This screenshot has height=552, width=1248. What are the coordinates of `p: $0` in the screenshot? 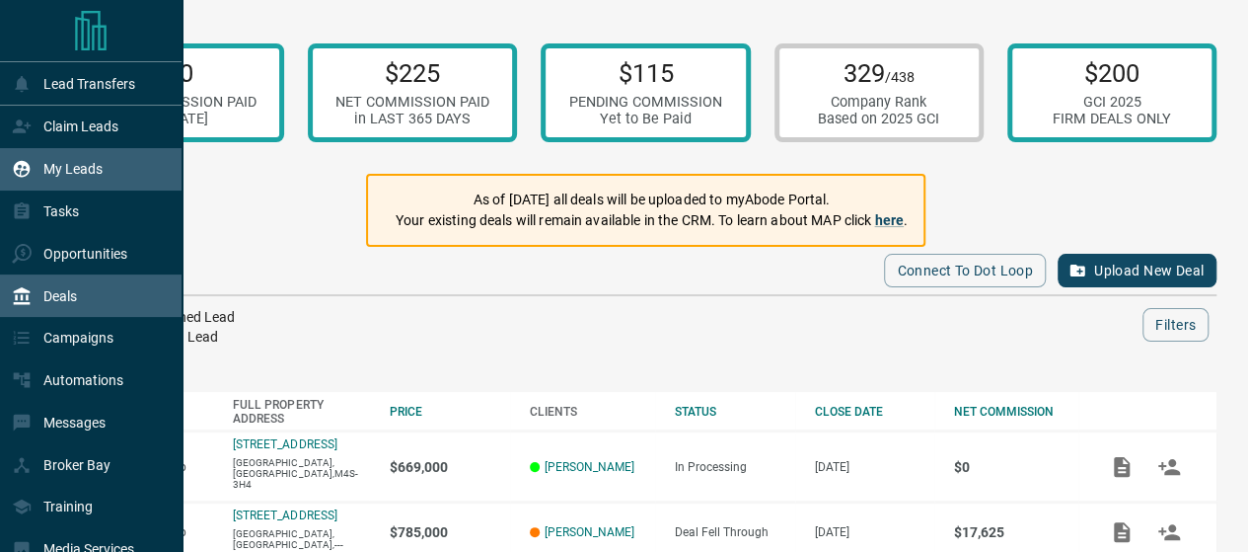 It's located at (1016, 467).